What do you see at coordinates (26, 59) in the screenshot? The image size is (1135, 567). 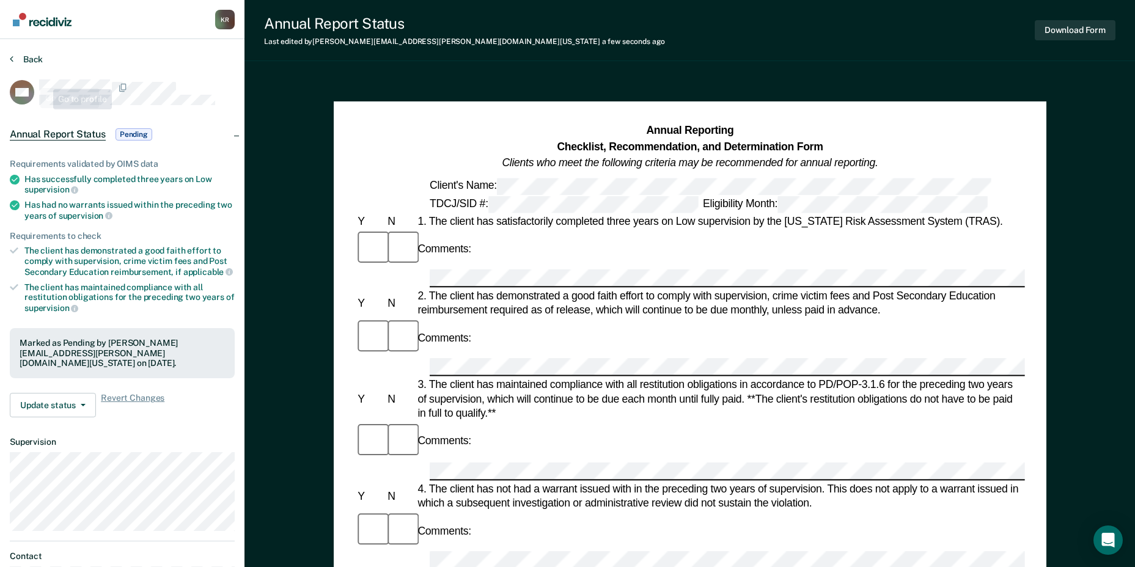 I see `button: Back` at bounding box center [26, 59].